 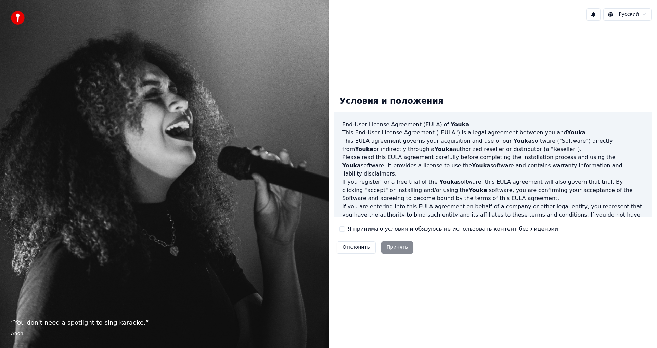 I want to click on div: Условия и положения, so click(x=391, y=101).